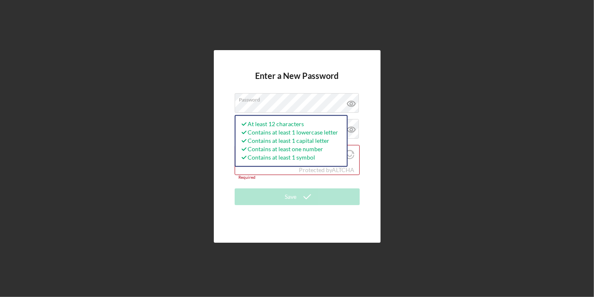 The image size is (594, 297). I want to click on label: Password, so click(299, 98).